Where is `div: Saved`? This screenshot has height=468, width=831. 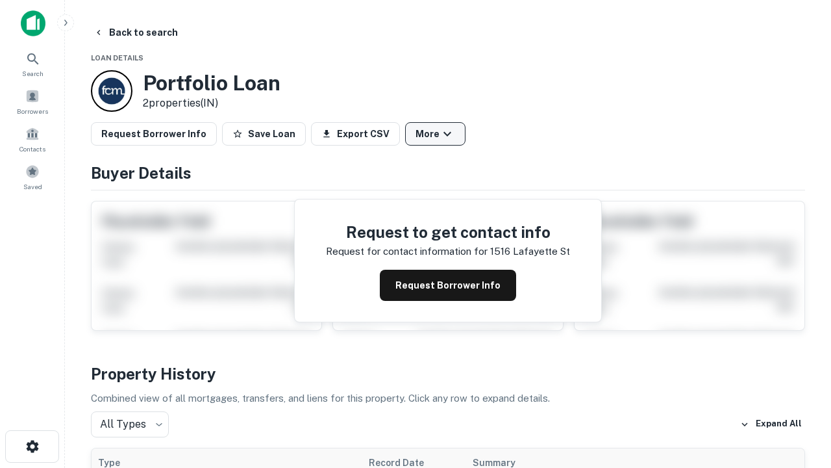 div: Saved is located at coordinates (32, 177).